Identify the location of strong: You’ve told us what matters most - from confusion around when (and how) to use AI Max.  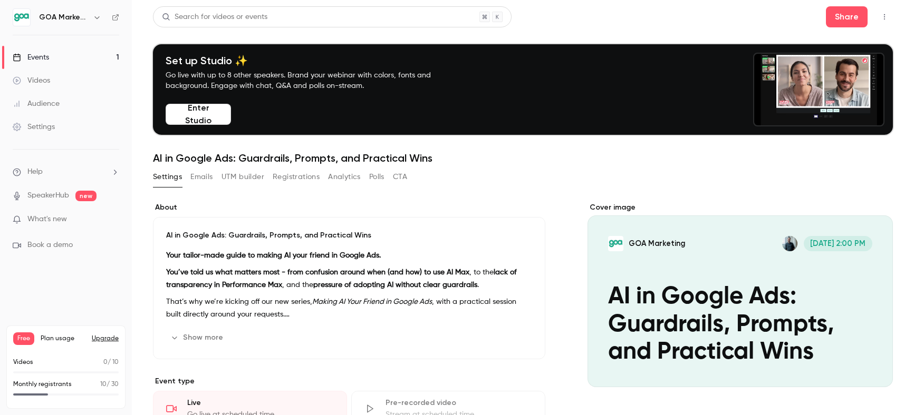
(317, 273).